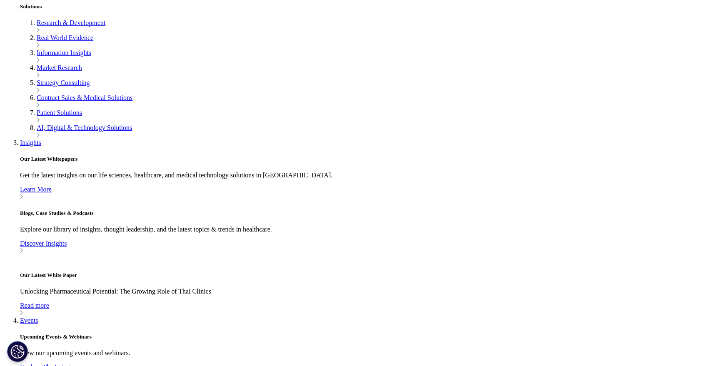  What do you see at coordinates (59, 67) in the screenshot?
I see `a: Market Research` at bounding box center [59, 67].